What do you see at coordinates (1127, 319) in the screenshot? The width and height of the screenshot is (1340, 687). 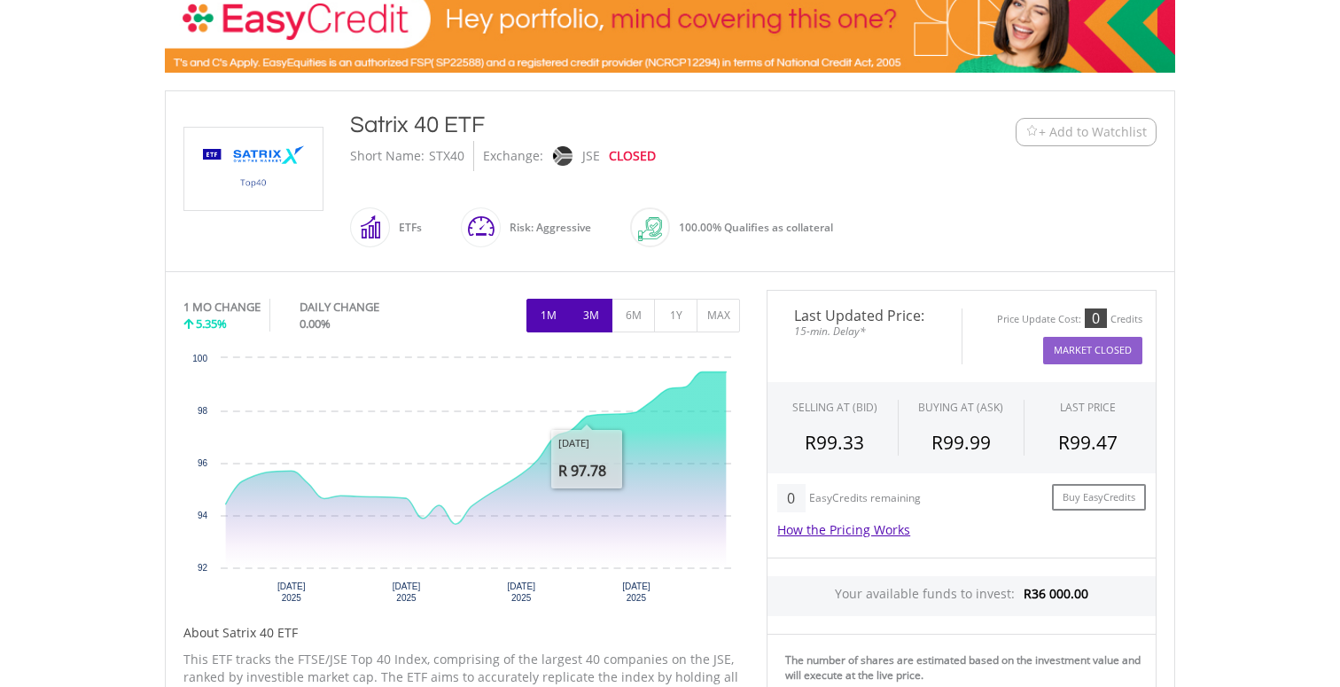 I see `div: Credits` at bounding box center [1127, 319].